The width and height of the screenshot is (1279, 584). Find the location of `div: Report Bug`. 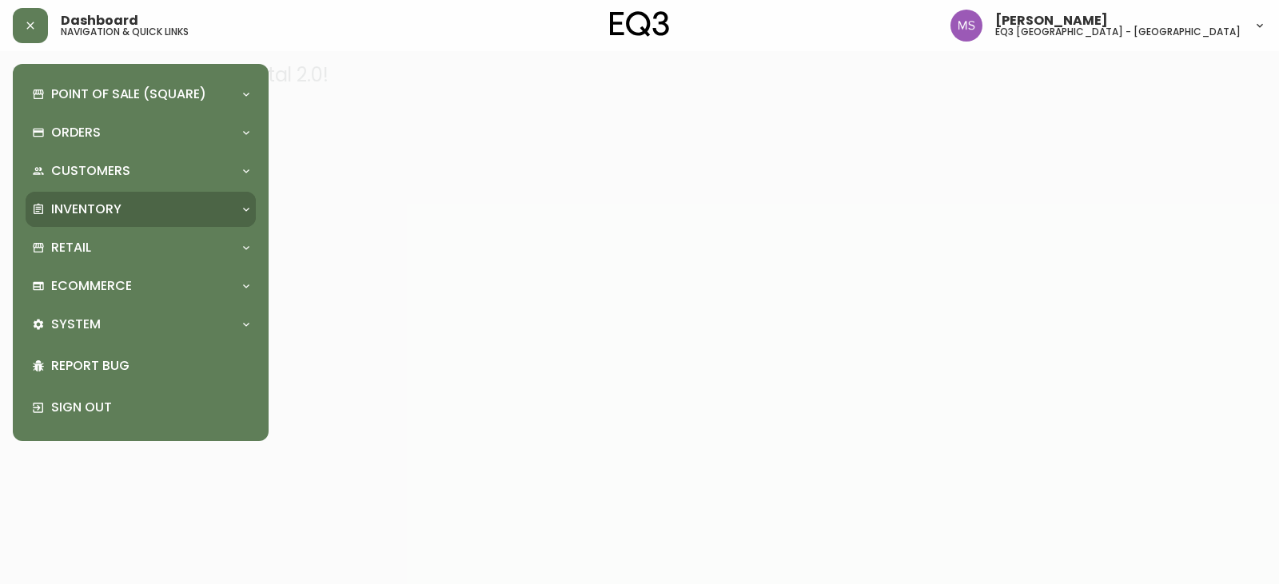

div: Report Bug is located at coordinates (141, 366).